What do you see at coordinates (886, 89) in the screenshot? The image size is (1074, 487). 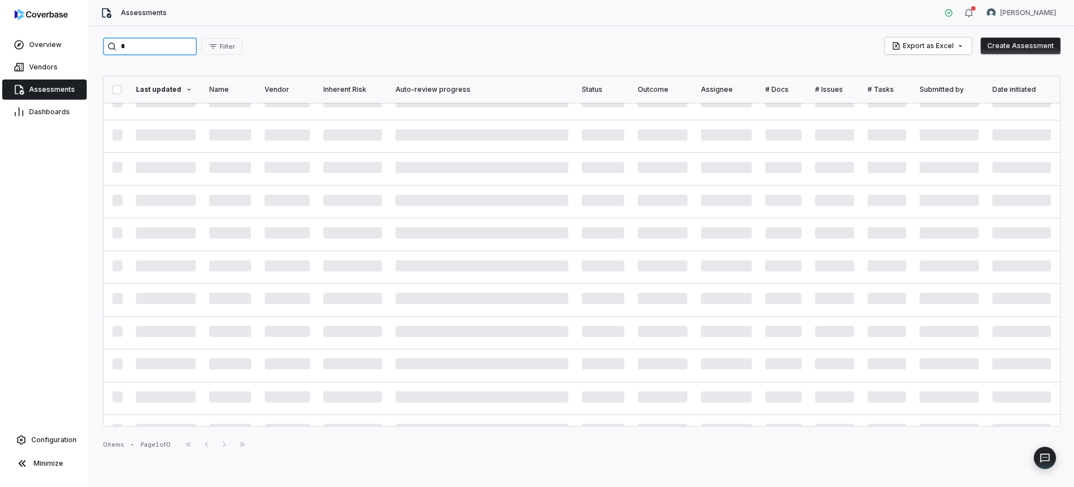 I see `div: # Tasks` at bounding box center [886, 89].